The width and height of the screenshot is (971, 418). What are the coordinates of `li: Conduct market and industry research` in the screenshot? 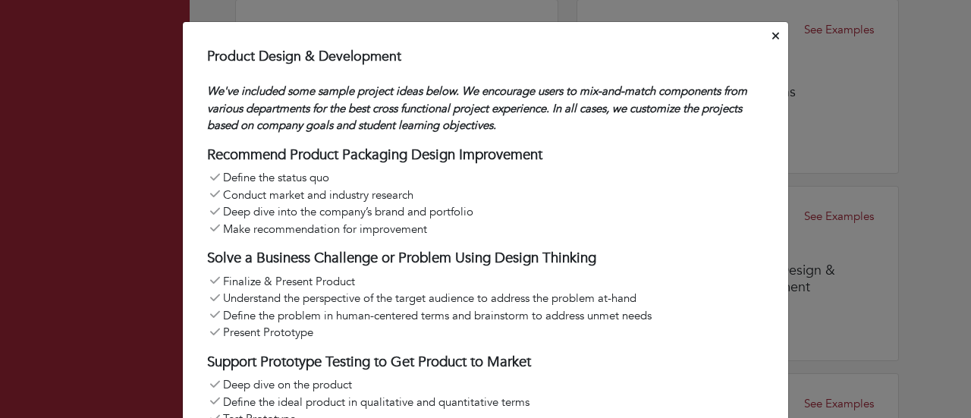 It's located at (487, 195).